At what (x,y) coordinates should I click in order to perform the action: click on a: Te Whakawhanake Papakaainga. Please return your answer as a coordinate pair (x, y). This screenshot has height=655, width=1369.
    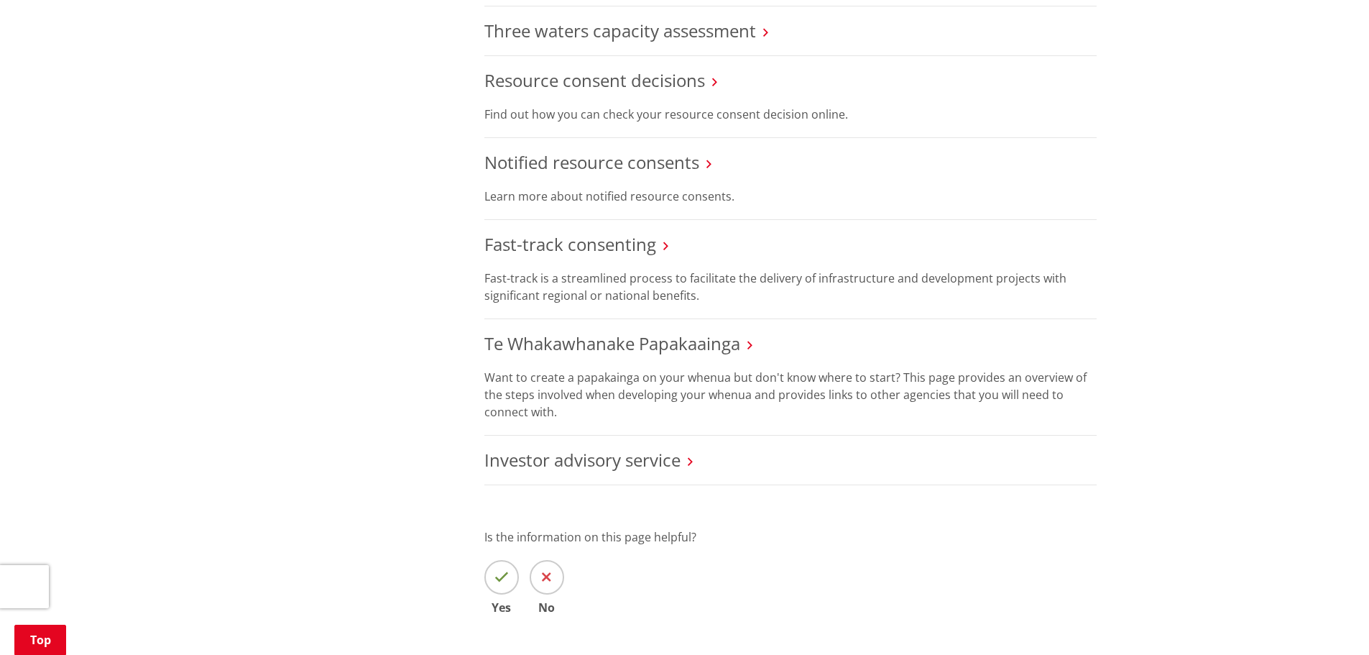
    Looking at the image, I should click on (612, 343).